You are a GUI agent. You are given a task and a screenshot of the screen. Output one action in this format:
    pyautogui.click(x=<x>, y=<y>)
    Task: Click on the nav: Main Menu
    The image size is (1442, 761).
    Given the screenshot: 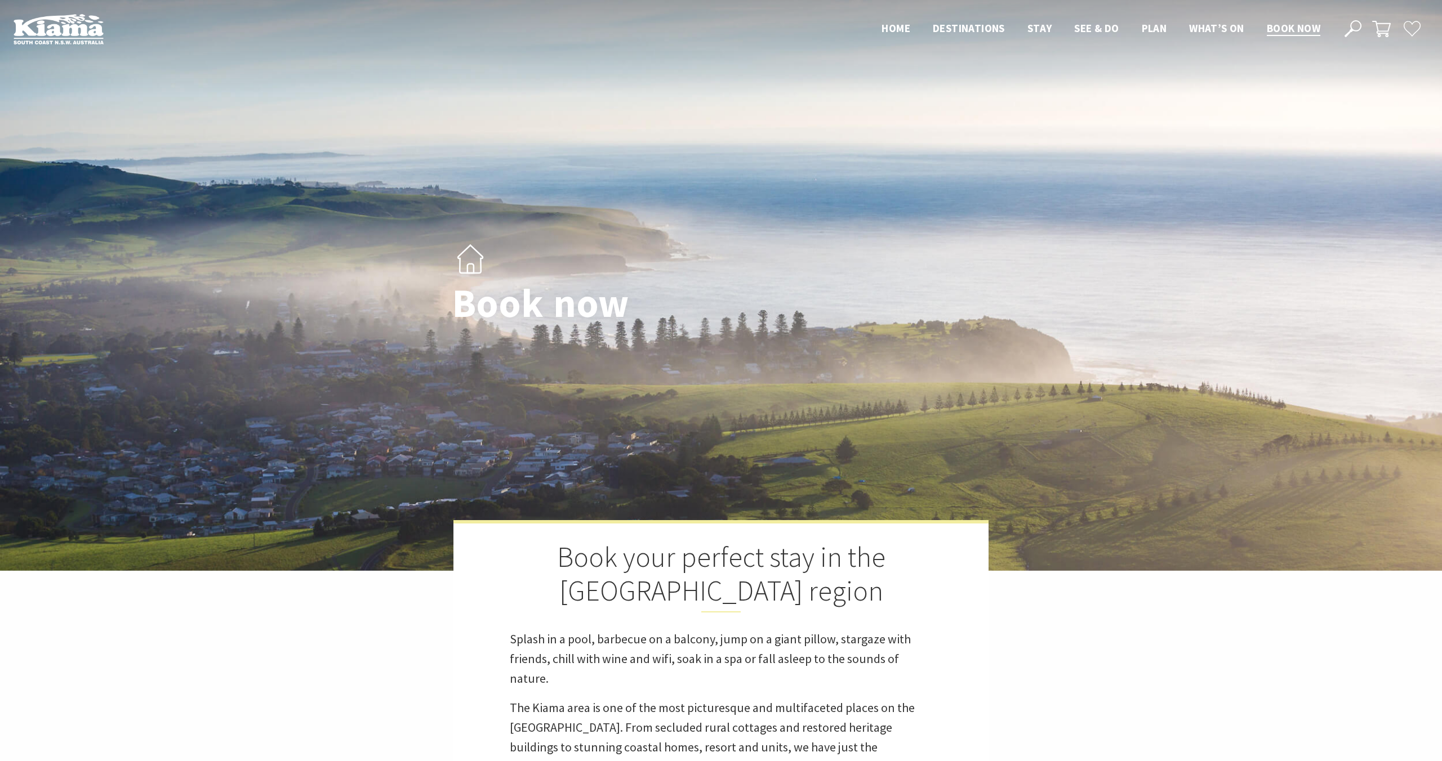 What is the action you would take?
    pyautogui.click(x=1100, y=29)
    